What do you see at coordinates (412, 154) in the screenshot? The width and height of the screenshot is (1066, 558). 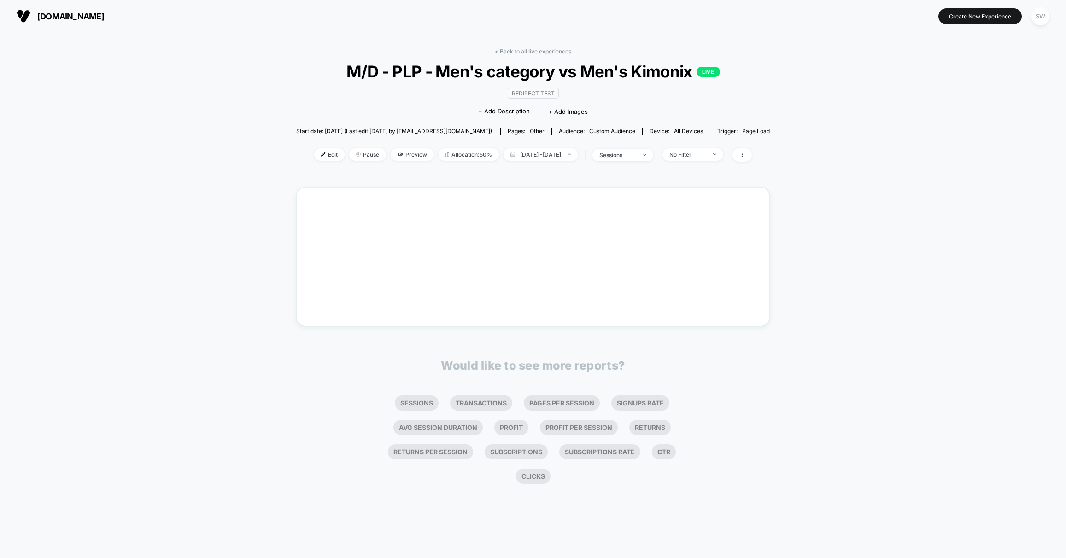 I see `span: Preview` at bounding box center [412, 154].